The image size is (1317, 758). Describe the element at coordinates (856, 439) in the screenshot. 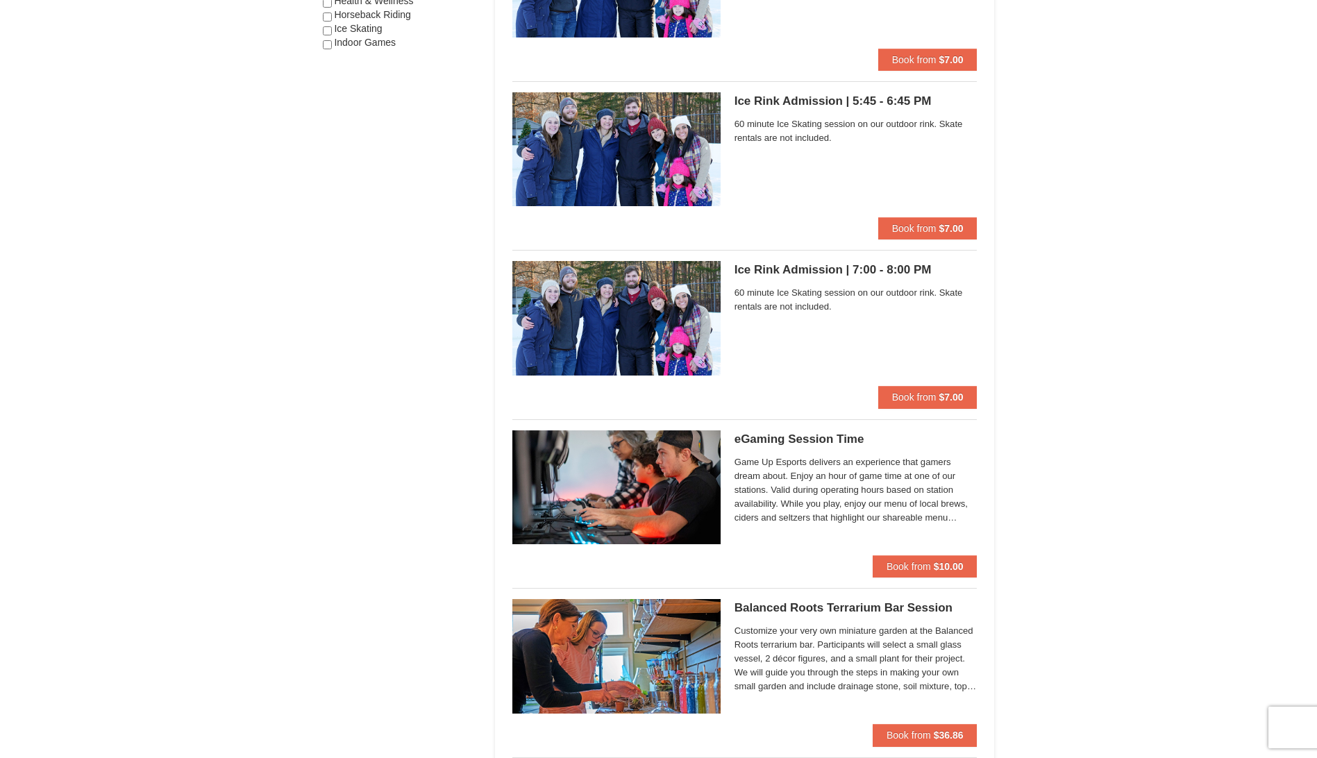

I see `h5: eGaming Session Time` at that location.